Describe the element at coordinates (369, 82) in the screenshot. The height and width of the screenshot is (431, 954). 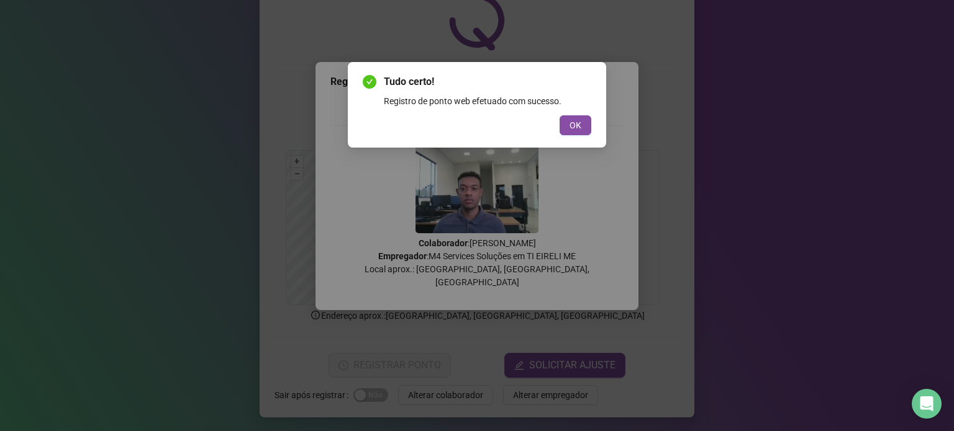
I see `span: check-circle` at that location.